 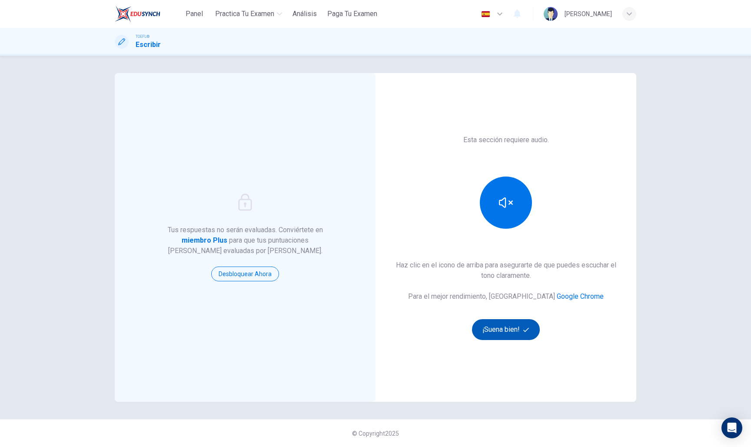 I want to click on button: ¡Suena bien!, so click(x=506, y=330).